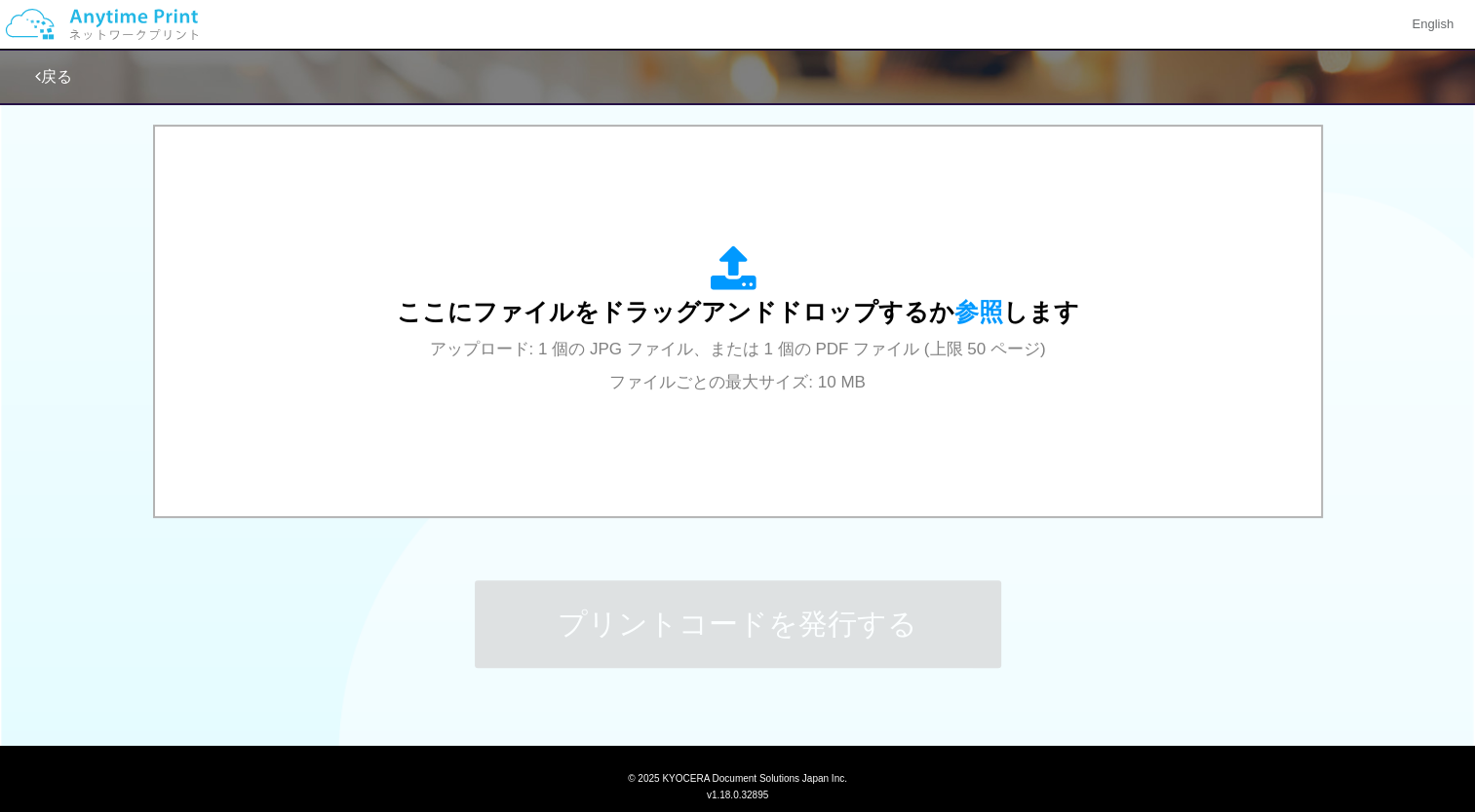  What do you see at coordinates (738, 312) in the screenshot?
I see `span: ここにファイルをドラッグアンドドロップするか します` at bounding box center [738, 312].